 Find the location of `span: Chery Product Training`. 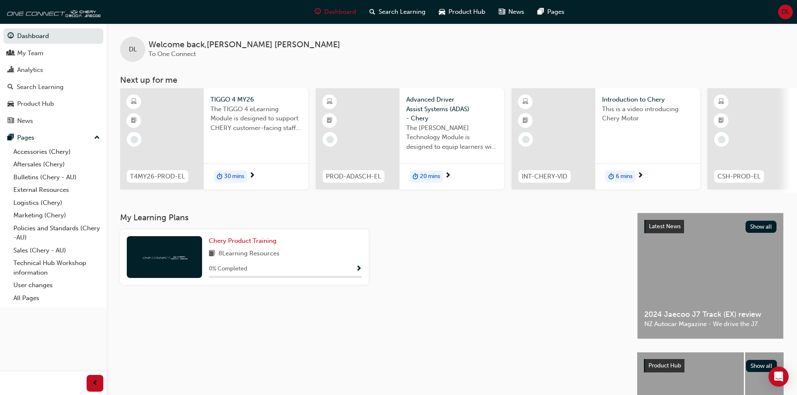

span: Chery Product Training is located at coordinates (243, 241).